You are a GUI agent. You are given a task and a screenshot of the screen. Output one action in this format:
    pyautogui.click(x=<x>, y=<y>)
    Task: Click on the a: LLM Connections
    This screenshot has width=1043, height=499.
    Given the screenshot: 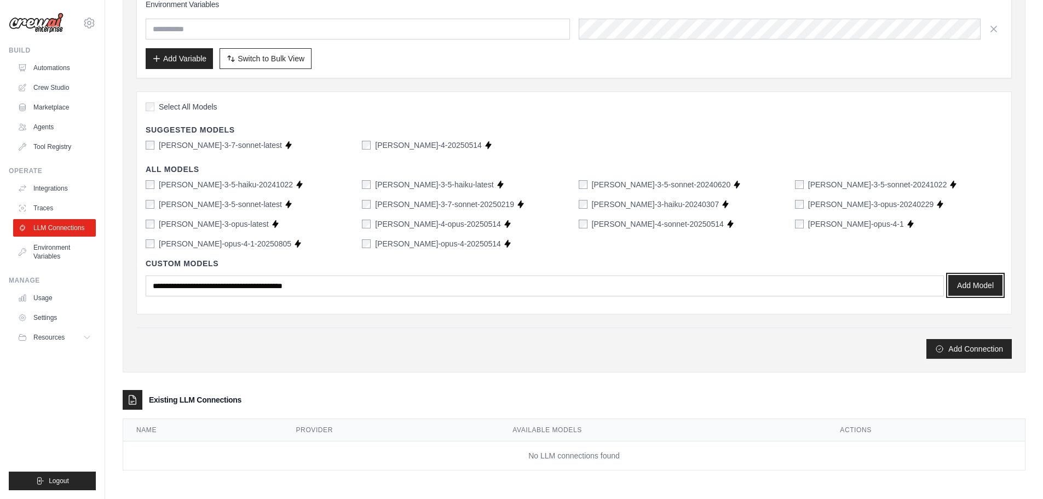 What is the action you would take?
    pyautogui.click(x=54, y=228)
    